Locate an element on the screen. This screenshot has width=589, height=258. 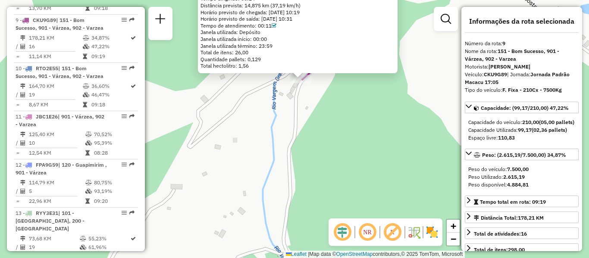
td: 5 is located at coordinates (57, 192).